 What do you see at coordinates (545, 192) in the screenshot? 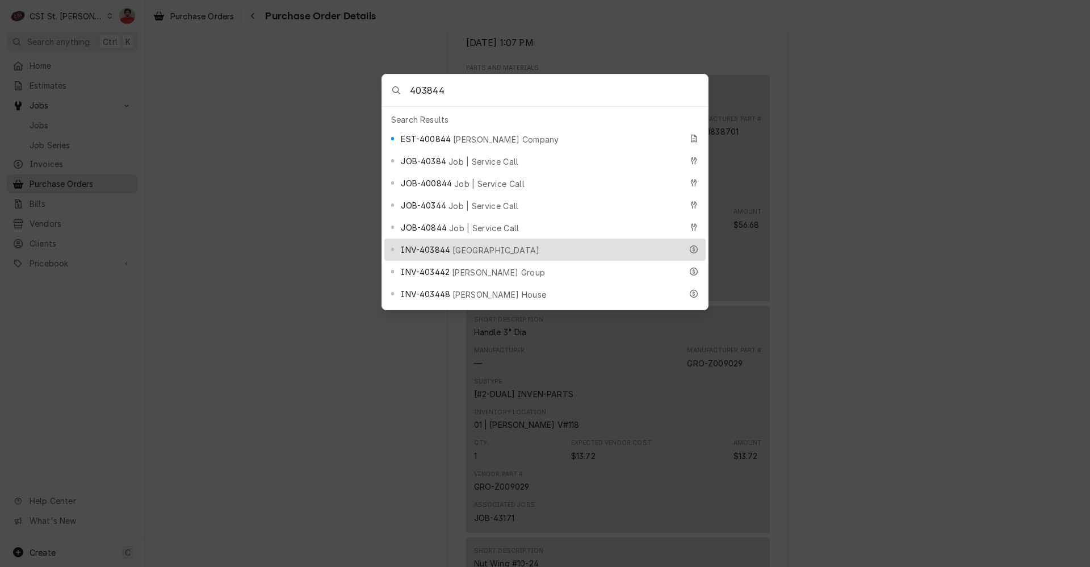
I see `div: Global Command Menu` at bounding box center [545, 192].